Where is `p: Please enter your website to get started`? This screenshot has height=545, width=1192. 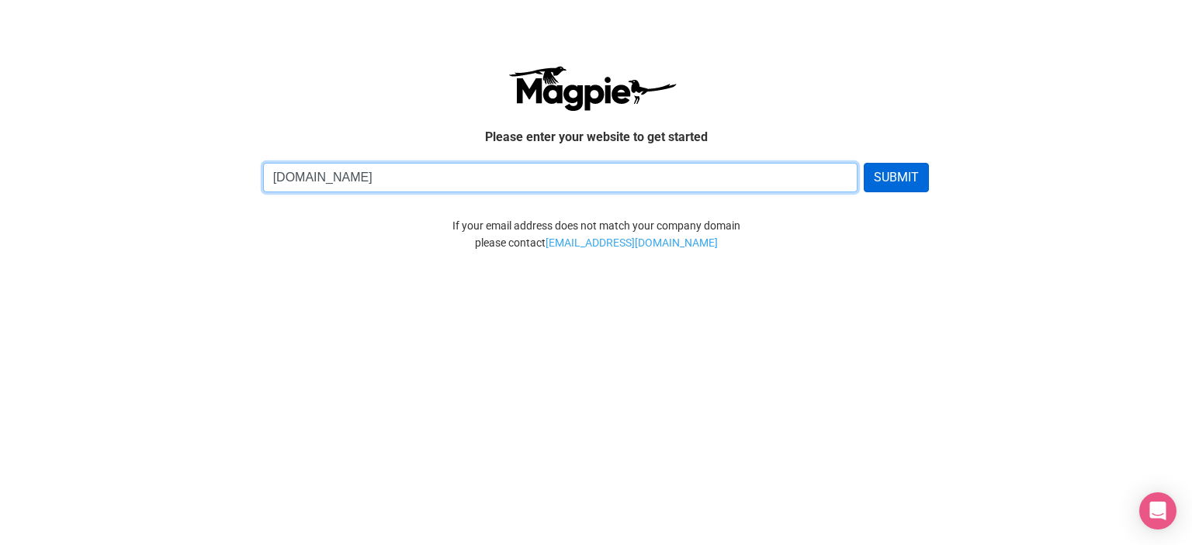 p: Please enter your website to get started is located at coordinates (596, 137).